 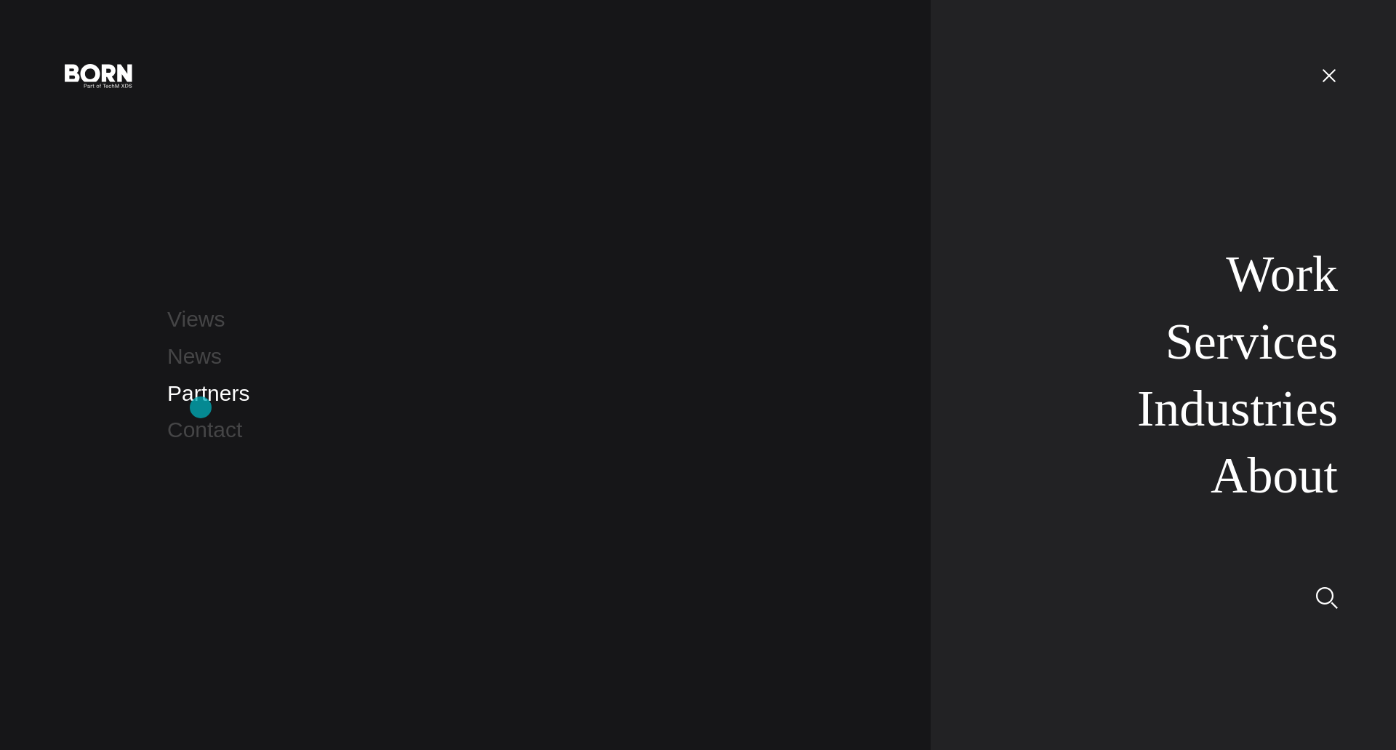 What do you see at coordinates (196, 318) in the screenshot?
I see `a: Views` at bounding box center [196, 318].